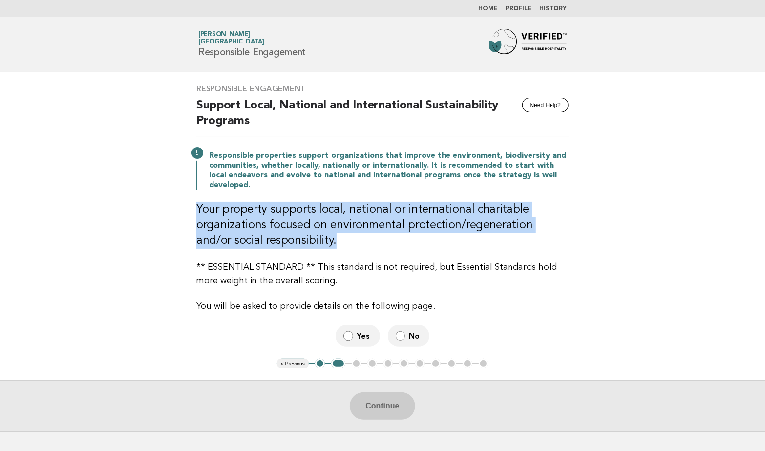  What do you see at coordinates (545, 105) in the screenshot?
I see `button: Need Help?` at bounding box center [545, 105].